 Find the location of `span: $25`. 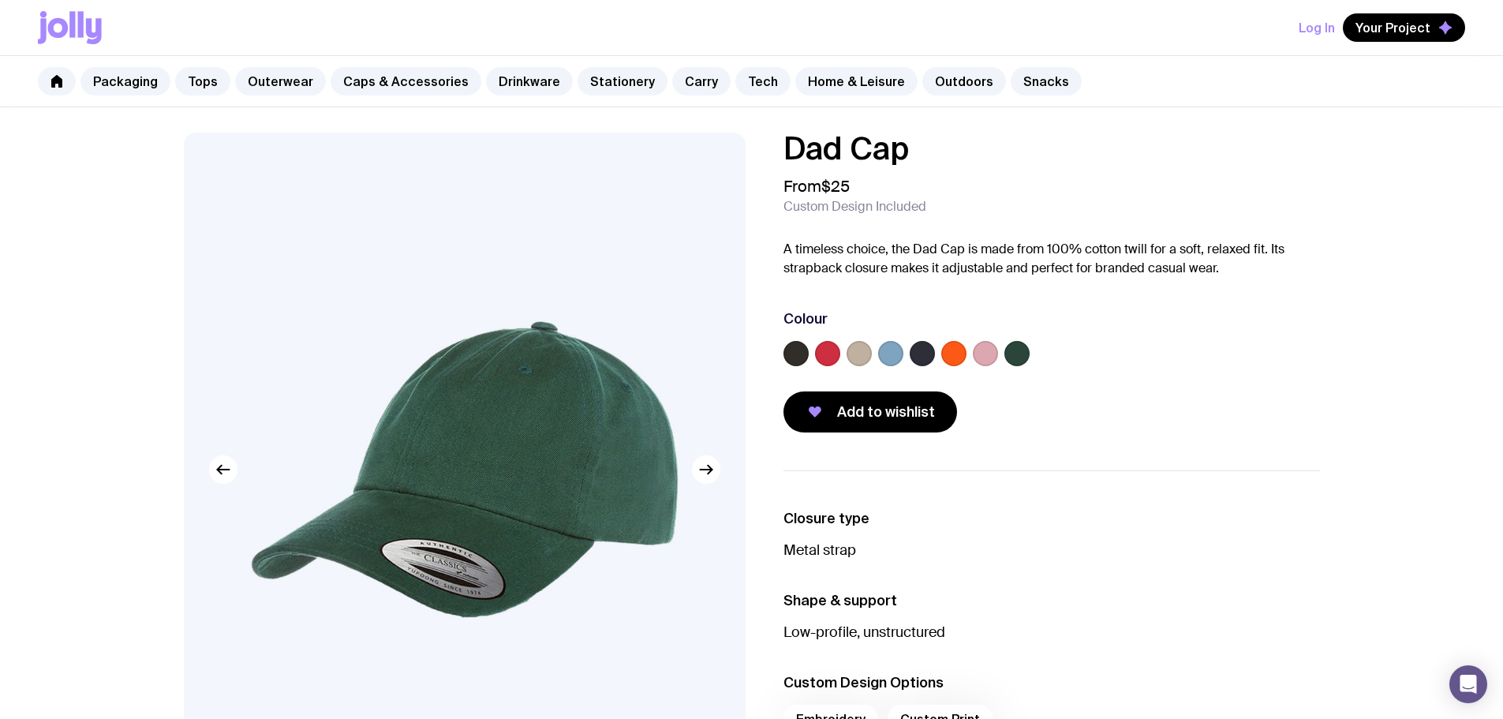

span: $25 is located at coordinates (835, 186).